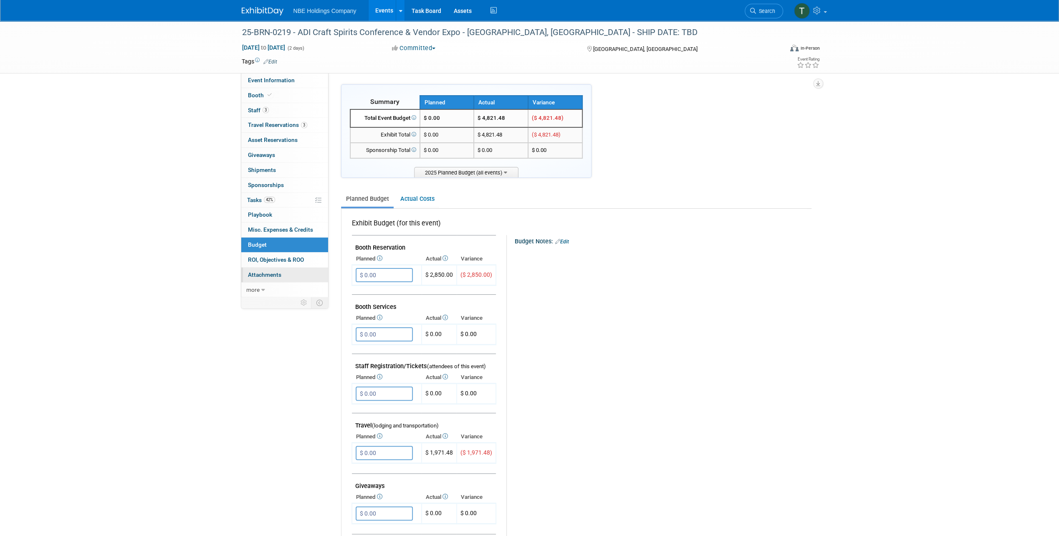 This screenshot has height=536, width=1059. I want to click on i: Booth reservation complete, so click(270, 95).